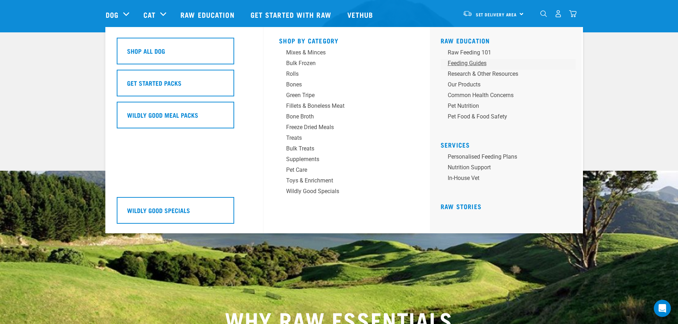  What do you see at coordinates (149, 15) in the screenshot?
I see `a: Cat` at bounding box center [149, 15].